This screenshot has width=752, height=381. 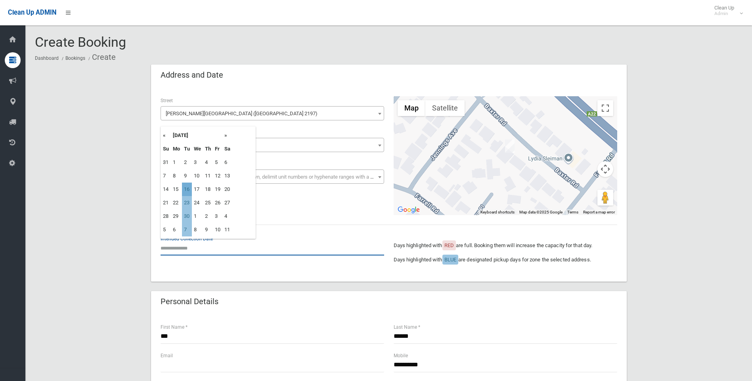 I want to click on td: 15, so click(x=176, y=189).